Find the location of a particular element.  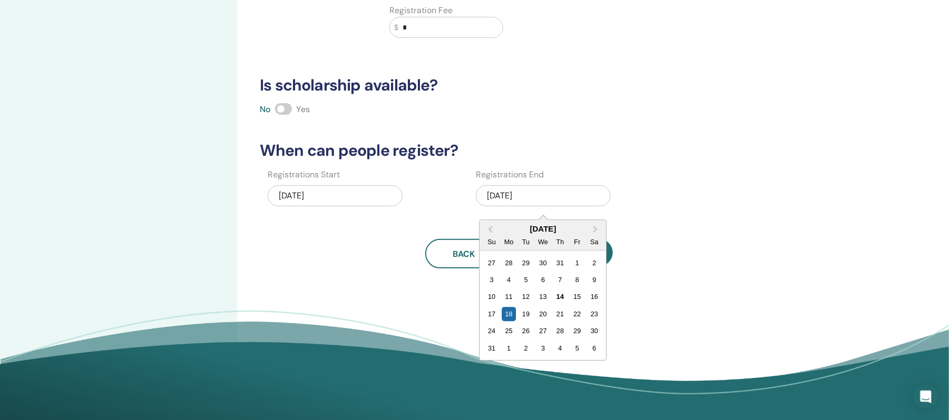

div: Choose Sunday, August 3rd, 2025 is located at coordinates (491, 280).